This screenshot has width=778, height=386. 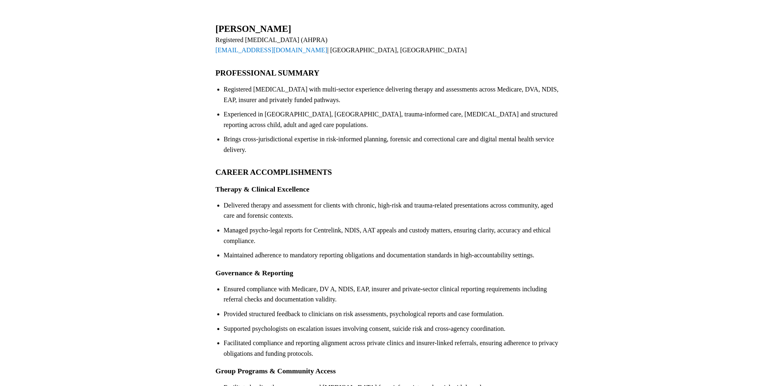 I want to click on li: Supported psychologists on escalation issues involving consent, suicide risk and cross-agency coo..., so click(x=393, y=329).